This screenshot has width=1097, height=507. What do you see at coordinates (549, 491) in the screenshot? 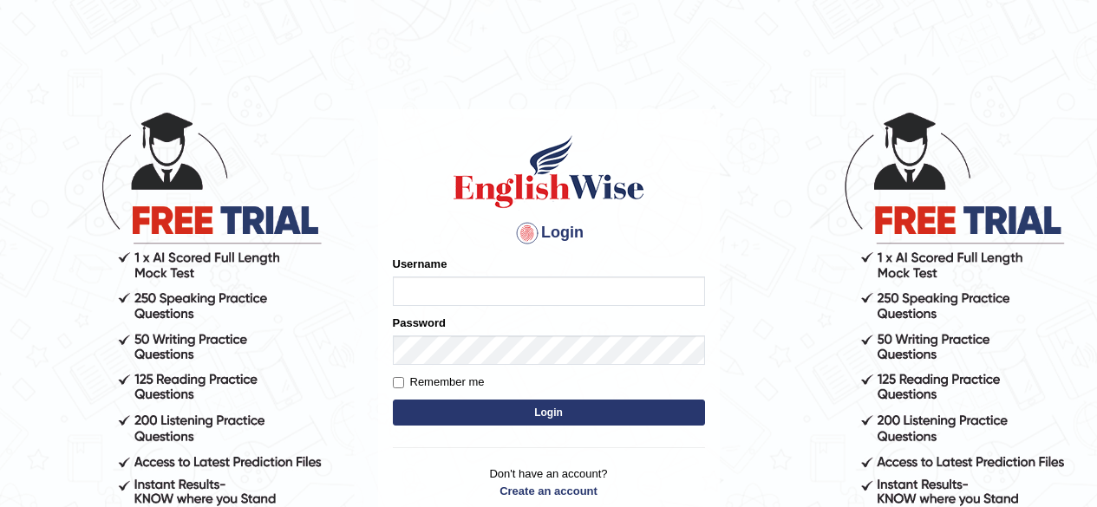
I see `a: Create an account` at bounding box center [549, 491].